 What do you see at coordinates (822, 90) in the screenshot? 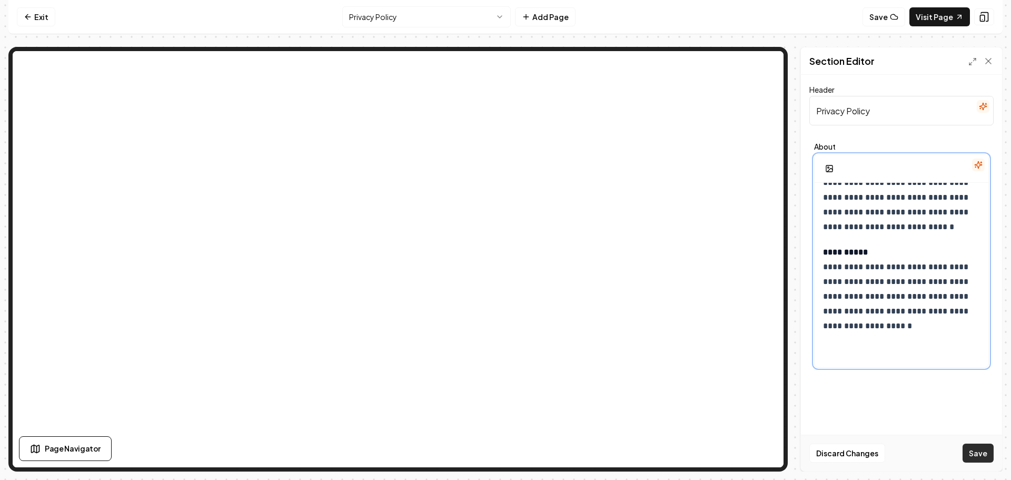
I see `label: Header` at bounding box center [822, 90].